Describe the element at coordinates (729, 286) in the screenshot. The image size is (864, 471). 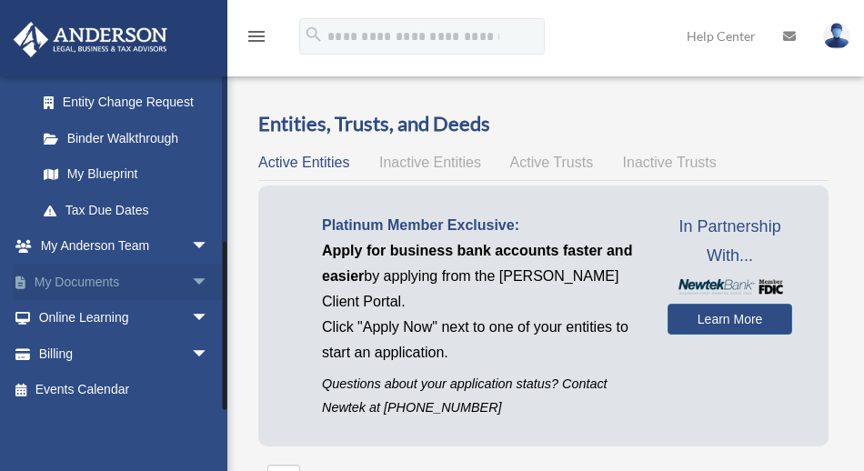
I see `img: NewtekBankLogoSM.png` at that location.